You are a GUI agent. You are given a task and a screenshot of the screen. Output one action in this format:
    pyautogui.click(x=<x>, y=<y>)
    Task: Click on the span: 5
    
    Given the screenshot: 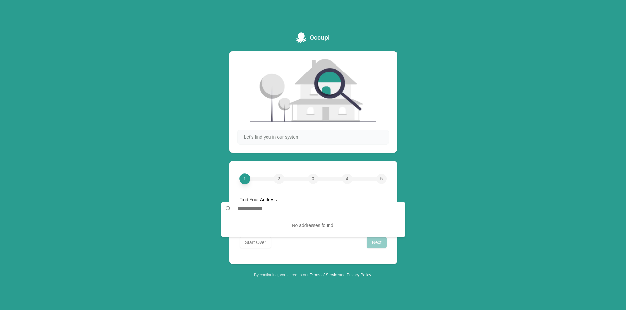 What is the action you would take?
    pyautogui.click(x=381, y=179)
    